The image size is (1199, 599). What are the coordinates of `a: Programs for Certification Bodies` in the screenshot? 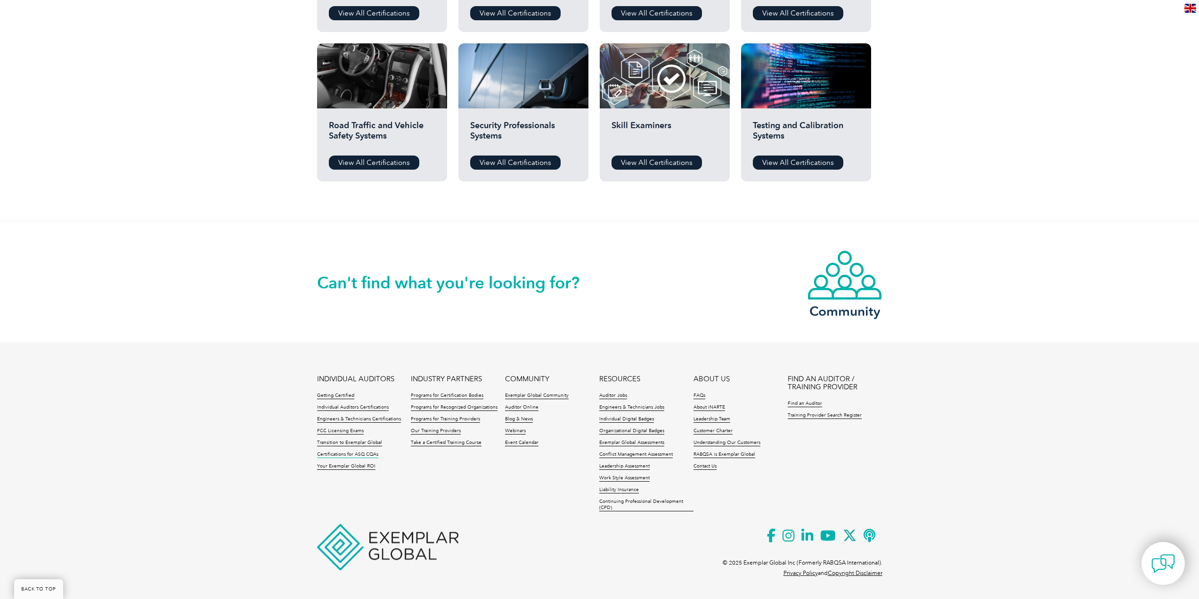 It's located at (447, 396).